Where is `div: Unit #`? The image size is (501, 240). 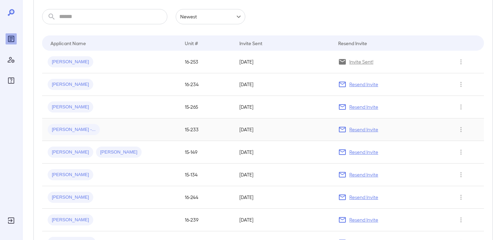
div: Unit # is located at coordinates (191, 43).